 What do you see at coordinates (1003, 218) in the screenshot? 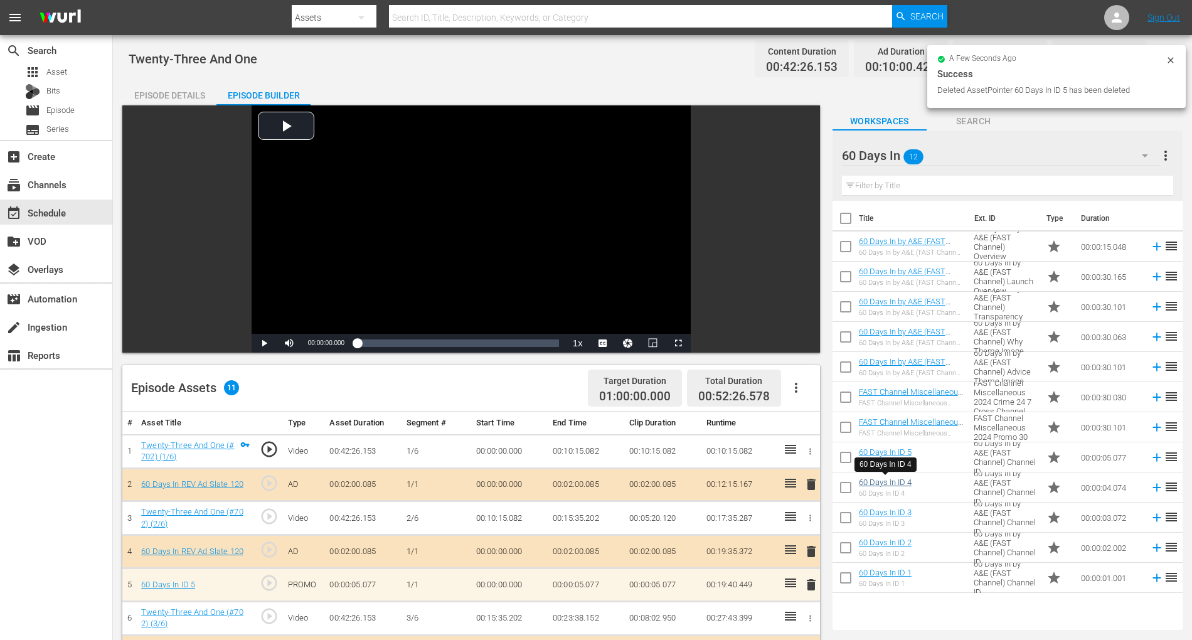
I see `th: Ext. ID` at bounding box center [1003, 218].